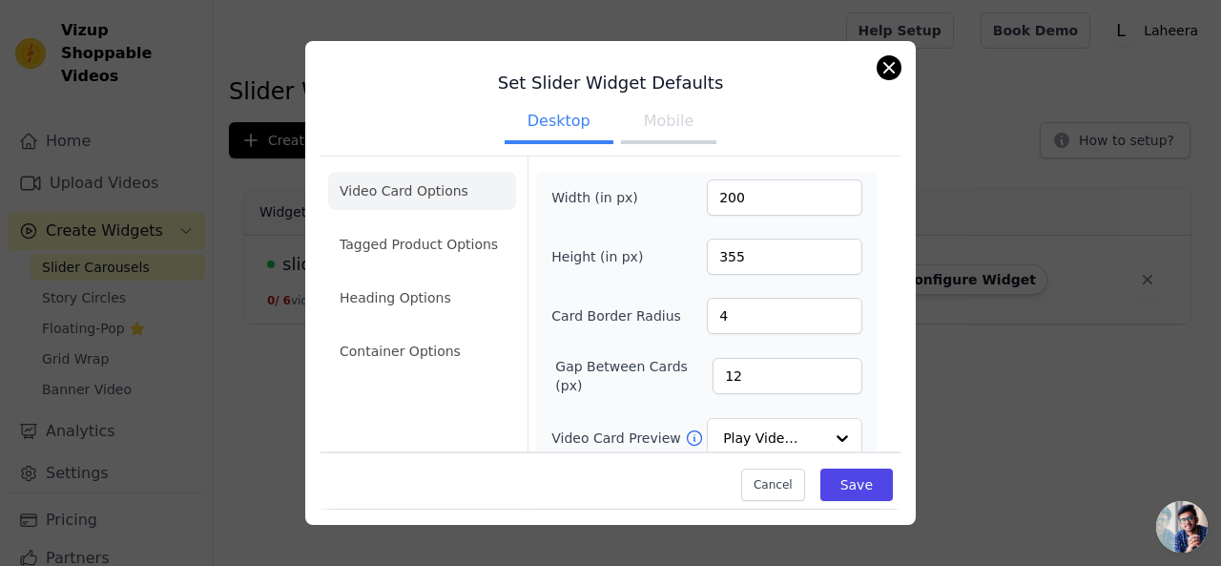 Image resolution: width=1221 pixels, height=566 pixels. Describe the element at coordinates (633, 376) in the screenshot. I see `label: Gap Between Cards (px)` at that location.